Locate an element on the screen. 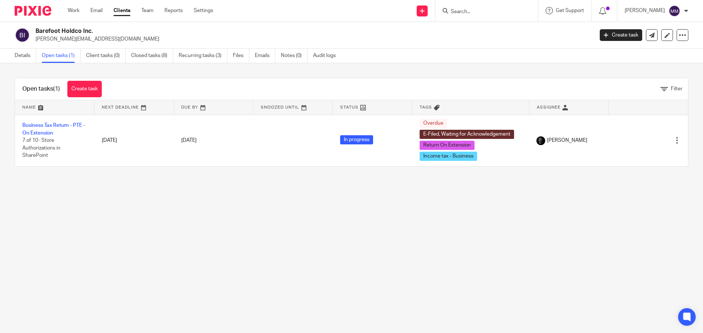  span: (1) is located at coordinates (56, 89).